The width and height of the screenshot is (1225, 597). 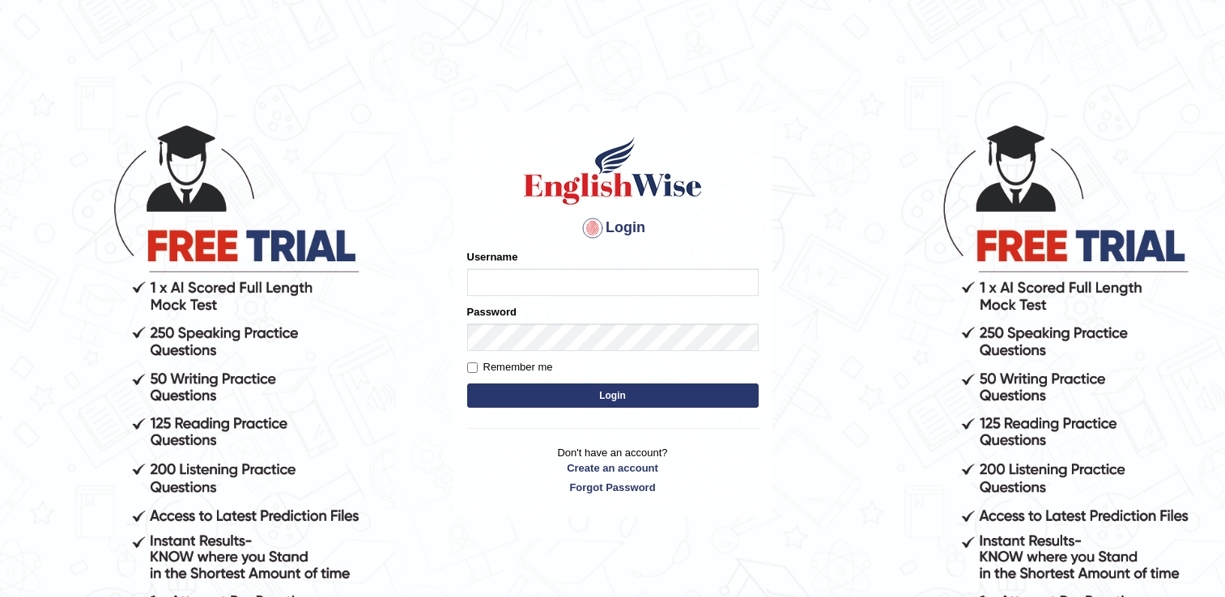 I want to click on a: Forgot Password, so click(x=613, y=487).